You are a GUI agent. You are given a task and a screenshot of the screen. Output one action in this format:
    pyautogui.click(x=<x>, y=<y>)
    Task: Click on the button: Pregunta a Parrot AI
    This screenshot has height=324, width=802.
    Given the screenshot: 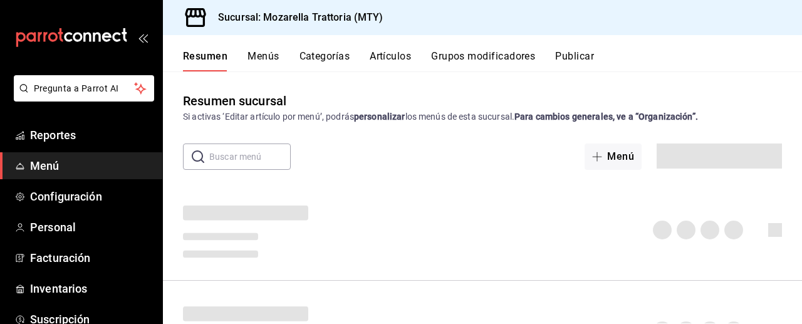 What is the action you would take?
    pyautogui.click(x=84, y=88)
    